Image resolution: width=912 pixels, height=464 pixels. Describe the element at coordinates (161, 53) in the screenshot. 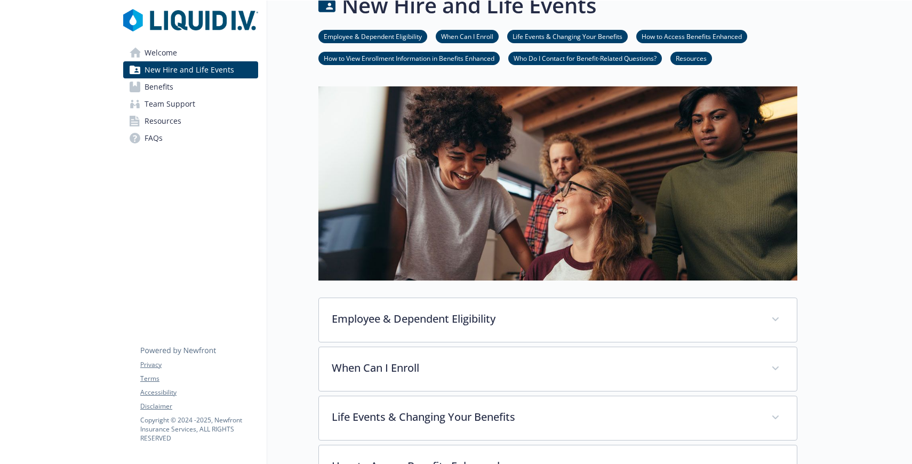

I see `span: Welcome` at that location.